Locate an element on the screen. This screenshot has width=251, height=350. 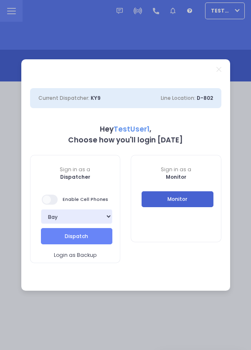
span: D-802 is located at coordinates (205, 98).